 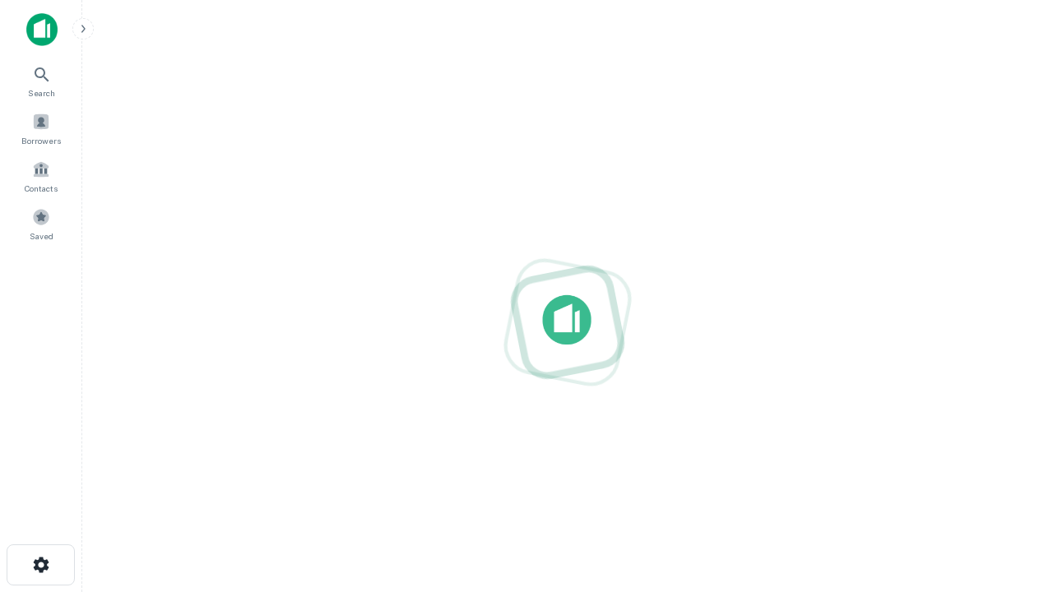 I want to click on a: Search, so click(x=41, y=81).